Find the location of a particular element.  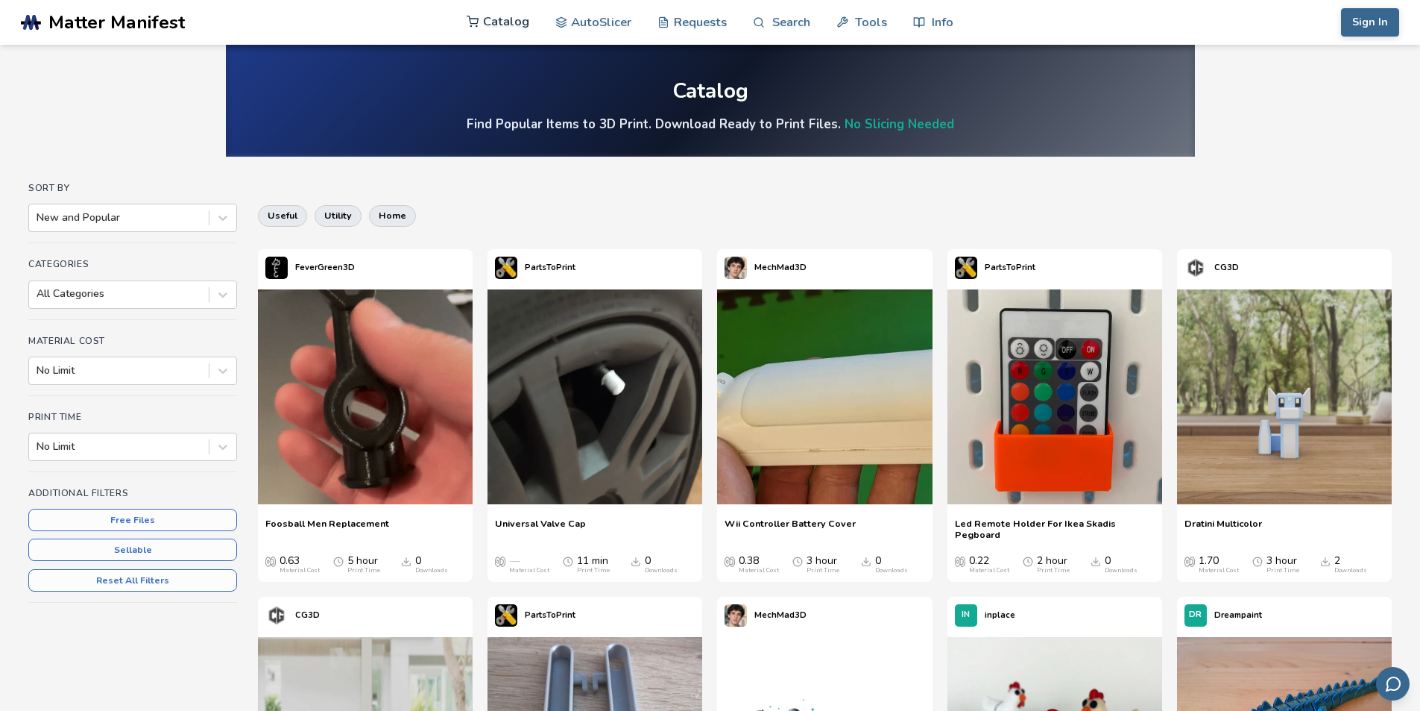

h4: Find Popular Items to 3D Print. Download Ready to Print Files. is located at coordinates (711, 124).